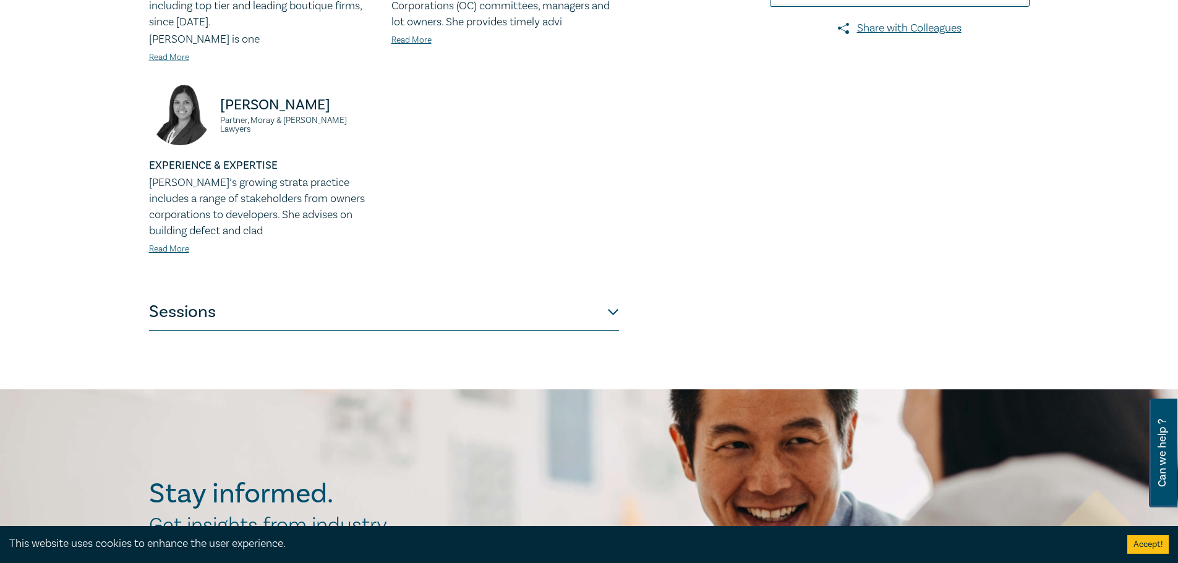 The height and width of the screenshot is (563, 1178). Describe the element at coordinates (295, 494) in the screenshot. I see `h2: Stay informed.` at that location.